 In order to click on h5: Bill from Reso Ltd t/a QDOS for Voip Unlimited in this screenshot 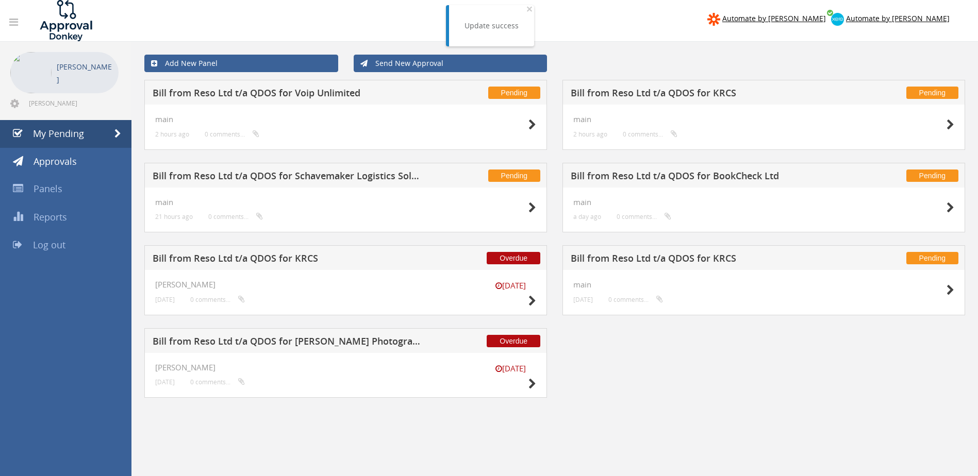, I will do `click(288, 94)`.